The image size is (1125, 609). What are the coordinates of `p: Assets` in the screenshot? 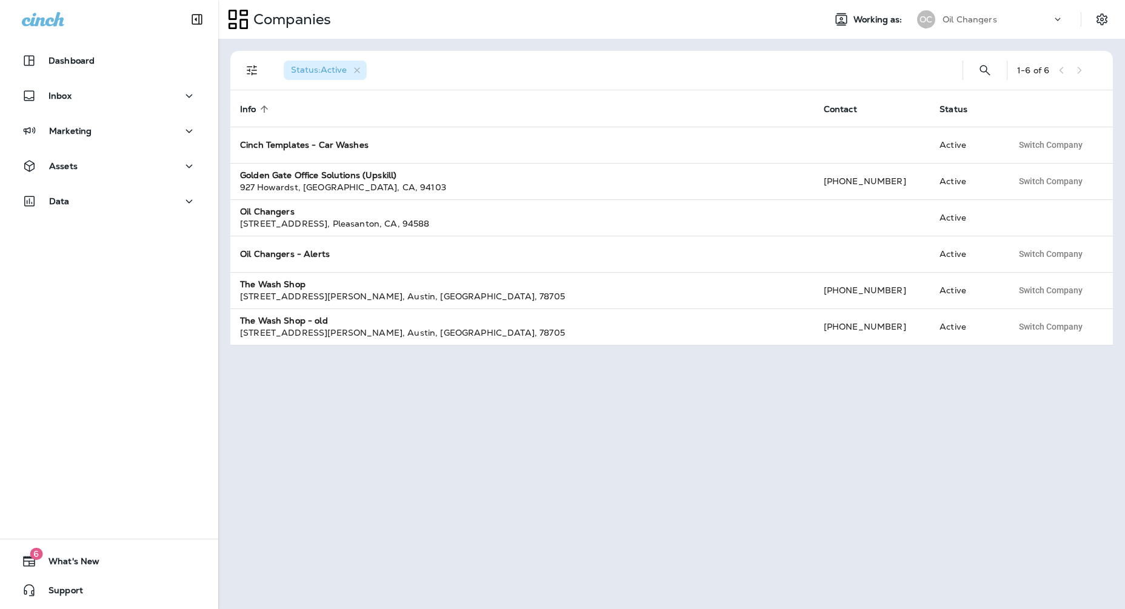 It's located at (63, 166).